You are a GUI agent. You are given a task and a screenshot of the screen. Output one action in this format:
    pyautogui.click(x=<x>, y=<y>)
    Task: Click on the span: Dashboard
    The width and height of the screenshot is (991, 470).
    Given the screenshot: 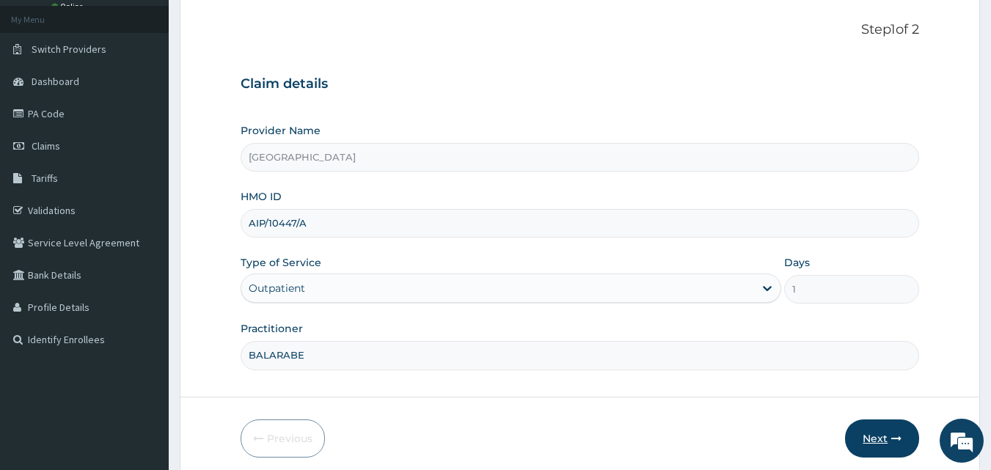 What is the action you would take?
    pyautogui.click(x=55, y=81)
    